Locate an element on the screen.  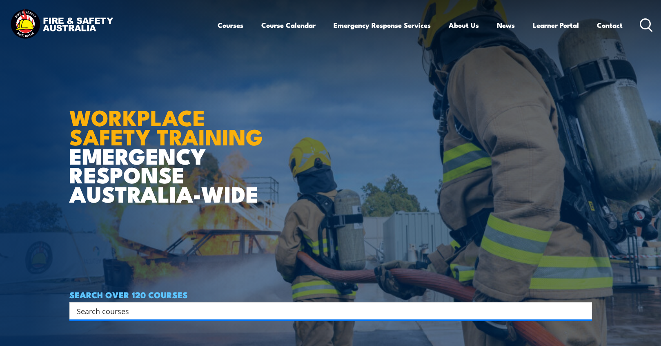
h4: SEARCH OVER 120 COURSES is located at coordinates (331, 294).